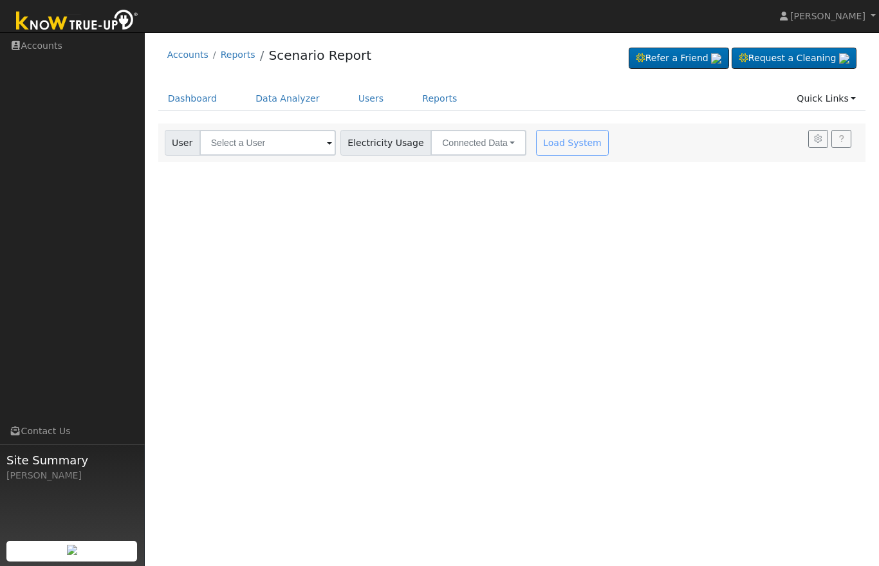 The height and width of the screenshot is (566, 879). I want to click on button: Settings, so click(818, 139).